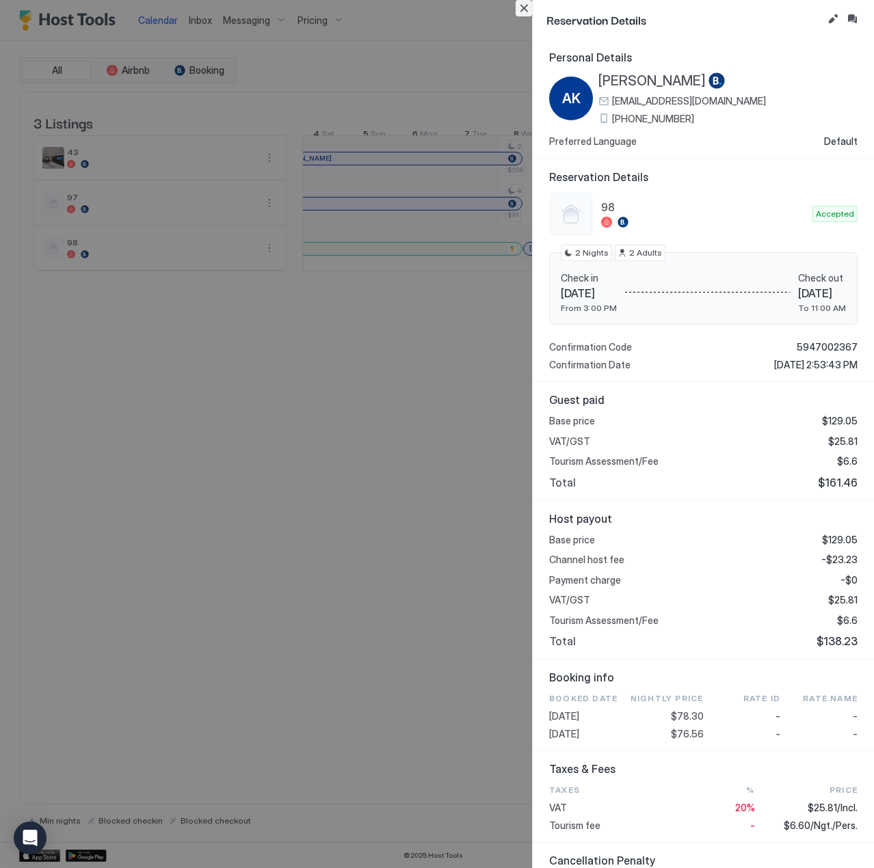 This screenshot has width=874, height=868. I want to click on span: Price, so click(843, 790).